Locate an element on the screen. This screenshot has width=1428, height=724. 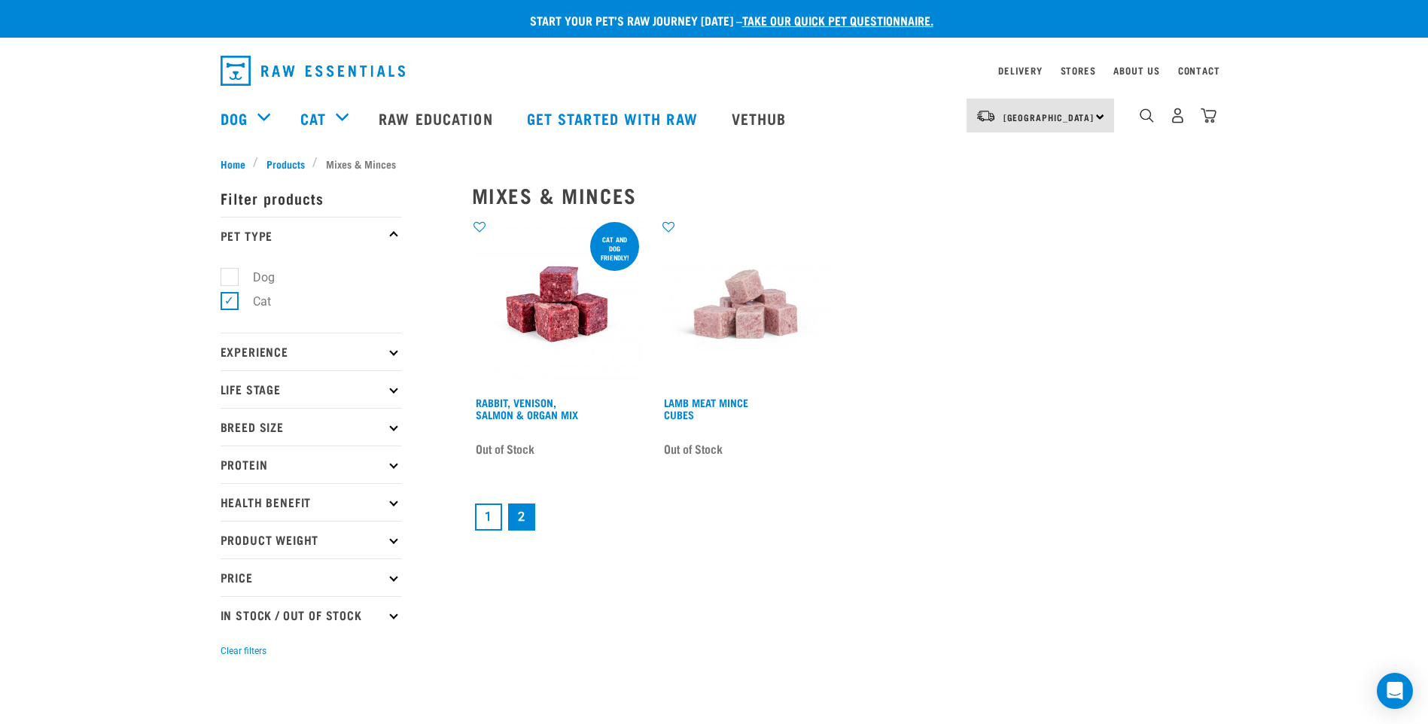
div: Open Intercom Messenger is located at coordinates (1395, 691).